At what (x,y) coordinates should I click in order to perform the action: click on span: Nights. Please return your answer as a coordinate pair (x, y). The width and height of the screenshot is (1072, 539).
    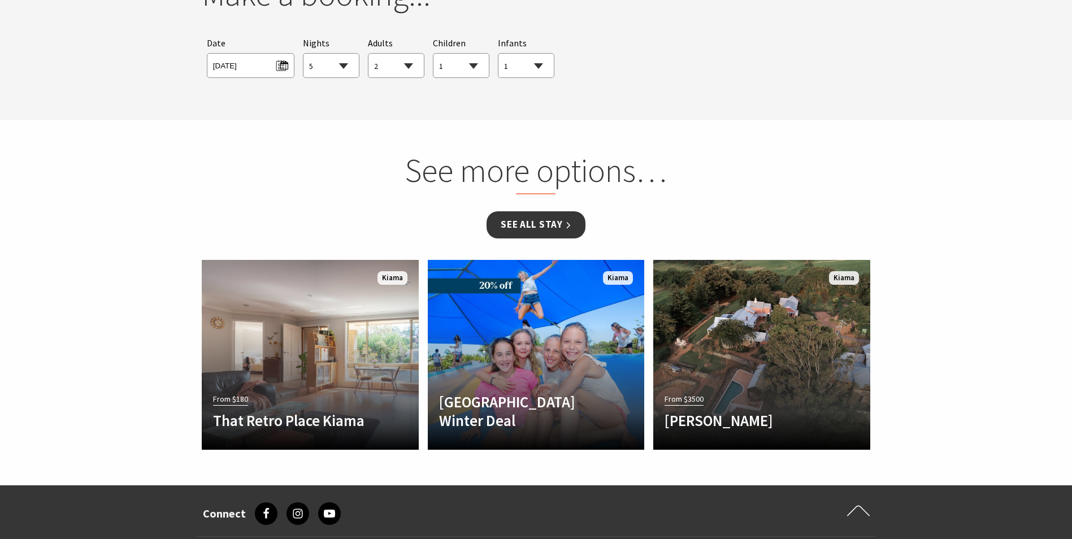
    Looking at the image, I should click on (316, 44).